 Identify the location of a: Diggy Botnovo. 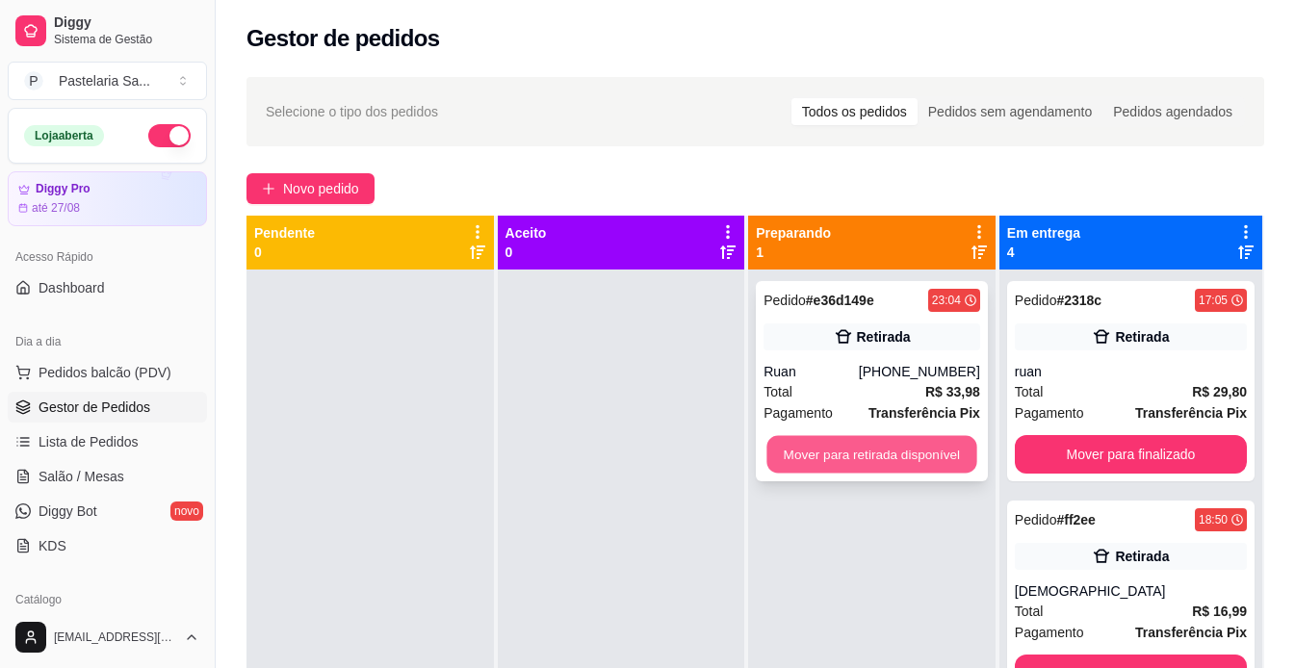
(107, 511).